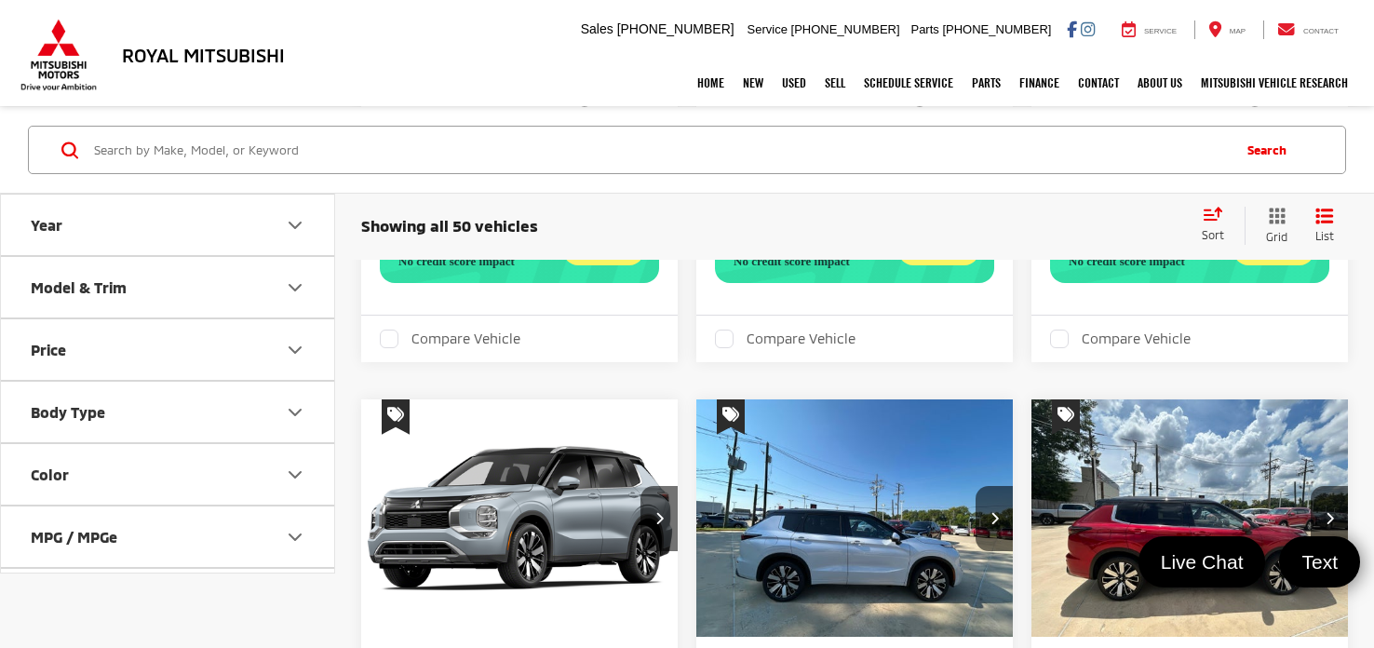 This screenshot has height=648, width=1374. Describe the element at coordinates (168, 287) in the screenshot. I see `button: Model & TrimModel & Trim` at that location.